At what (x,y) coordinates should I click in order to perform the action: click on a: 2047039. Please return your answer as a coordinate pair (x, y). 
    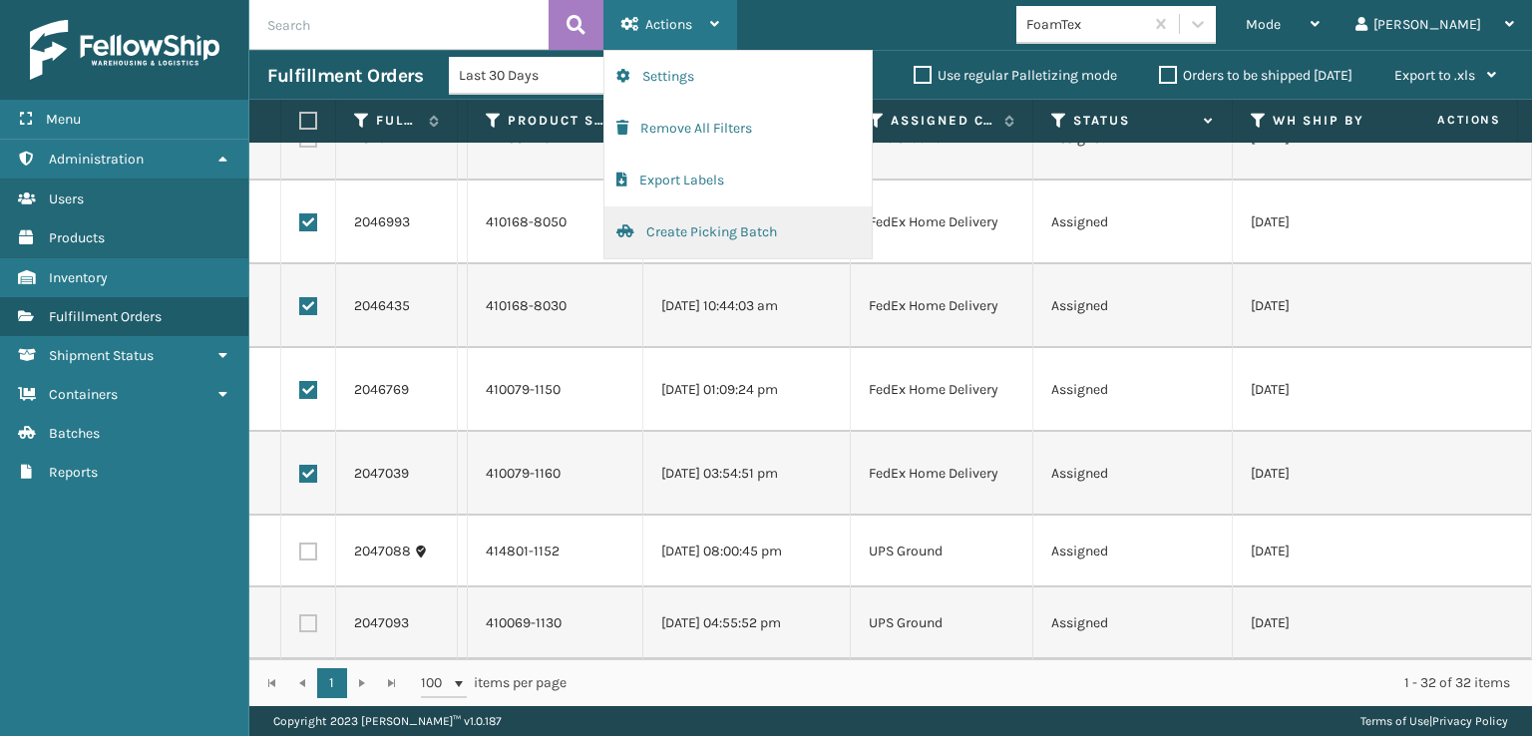
    Looking at the image, I should click on (381, 474).